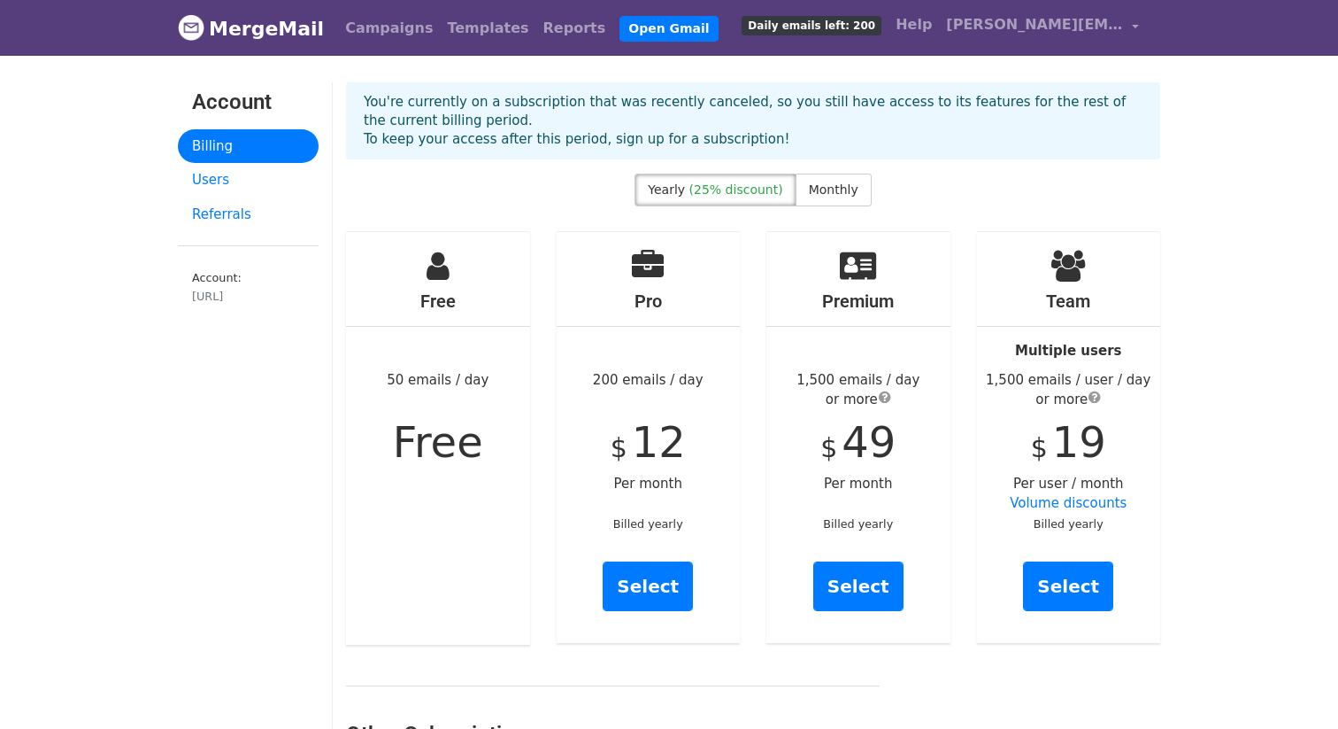  What do you see at coordinates (1069, 389) in the screenshot?
I see `div: 1,500 emails / user / day or more` at bounding box center [1069, 389].